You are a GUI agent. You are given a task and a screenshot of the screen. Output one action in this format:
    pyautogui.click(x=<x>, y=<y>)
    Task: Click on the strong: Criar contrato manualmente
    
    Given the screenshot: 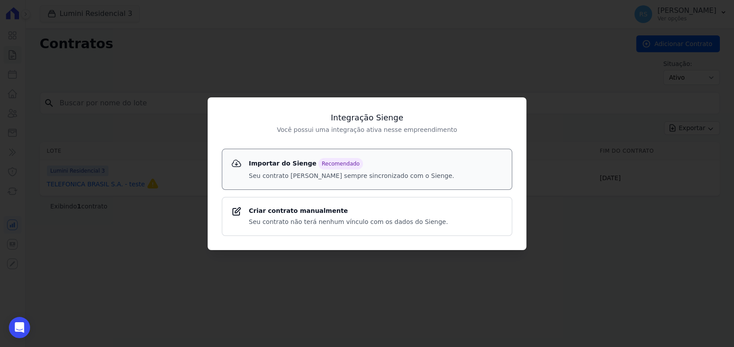 What is the action you would take?
    pyautogui.click(x=348, y=211)
    